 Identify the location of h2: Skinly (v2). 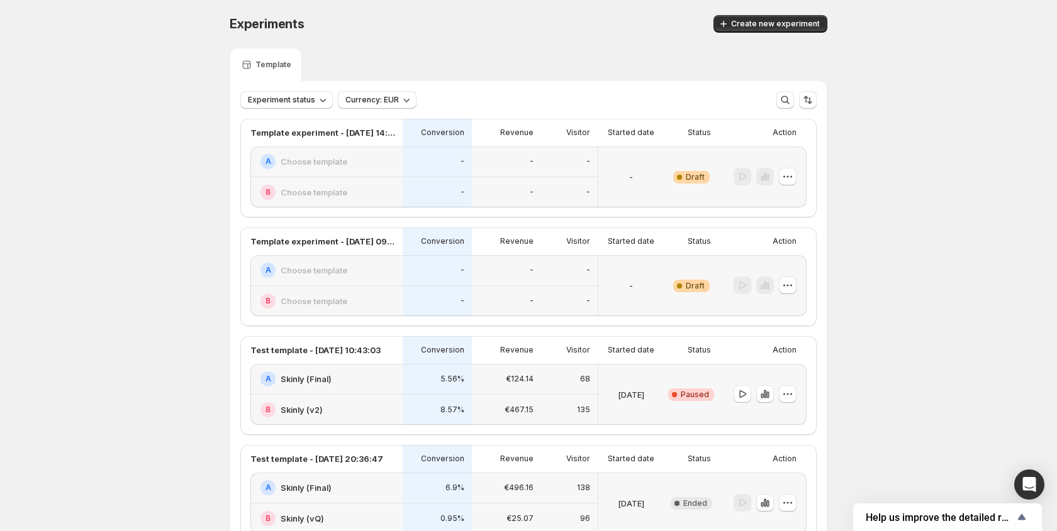
(301, 410).